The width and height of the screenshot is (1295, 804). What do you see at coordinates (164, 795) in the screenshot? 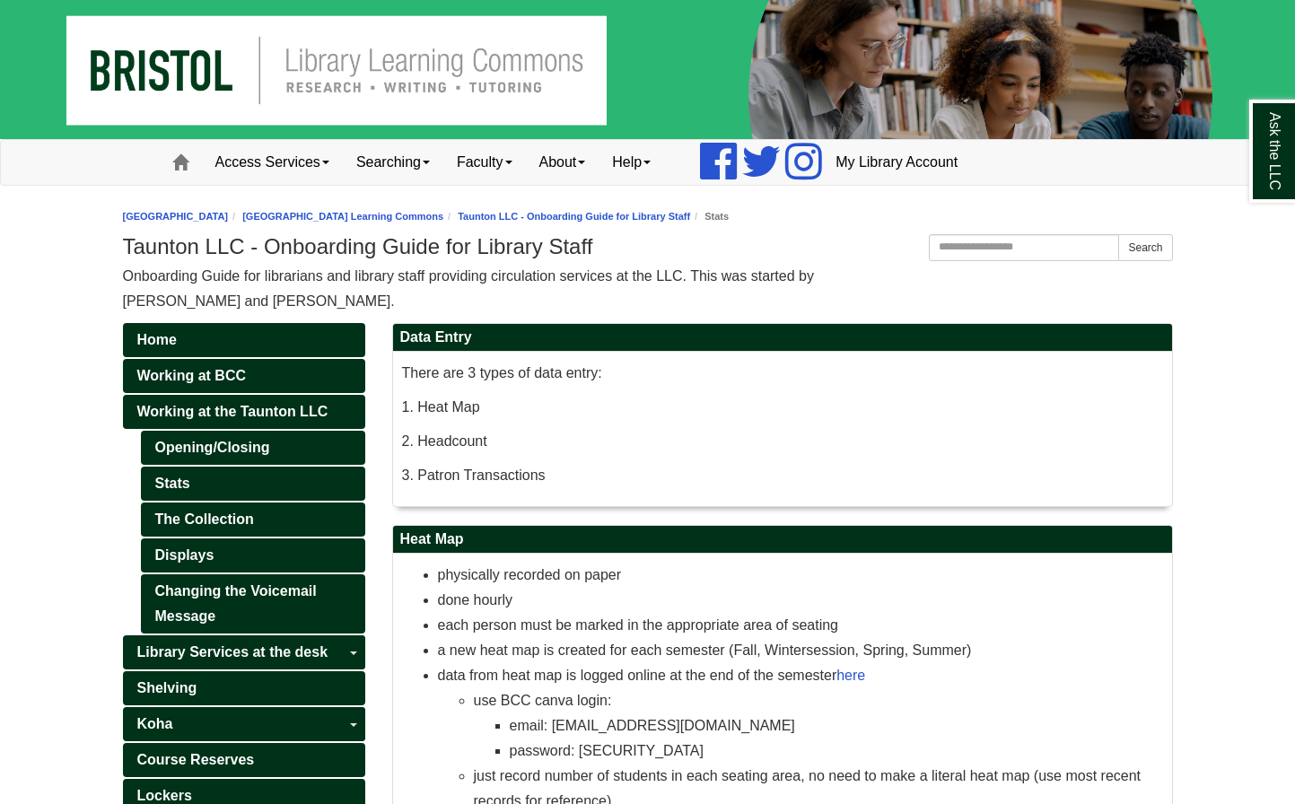
I see `span: Lockers` at bounding box center [164, 795].